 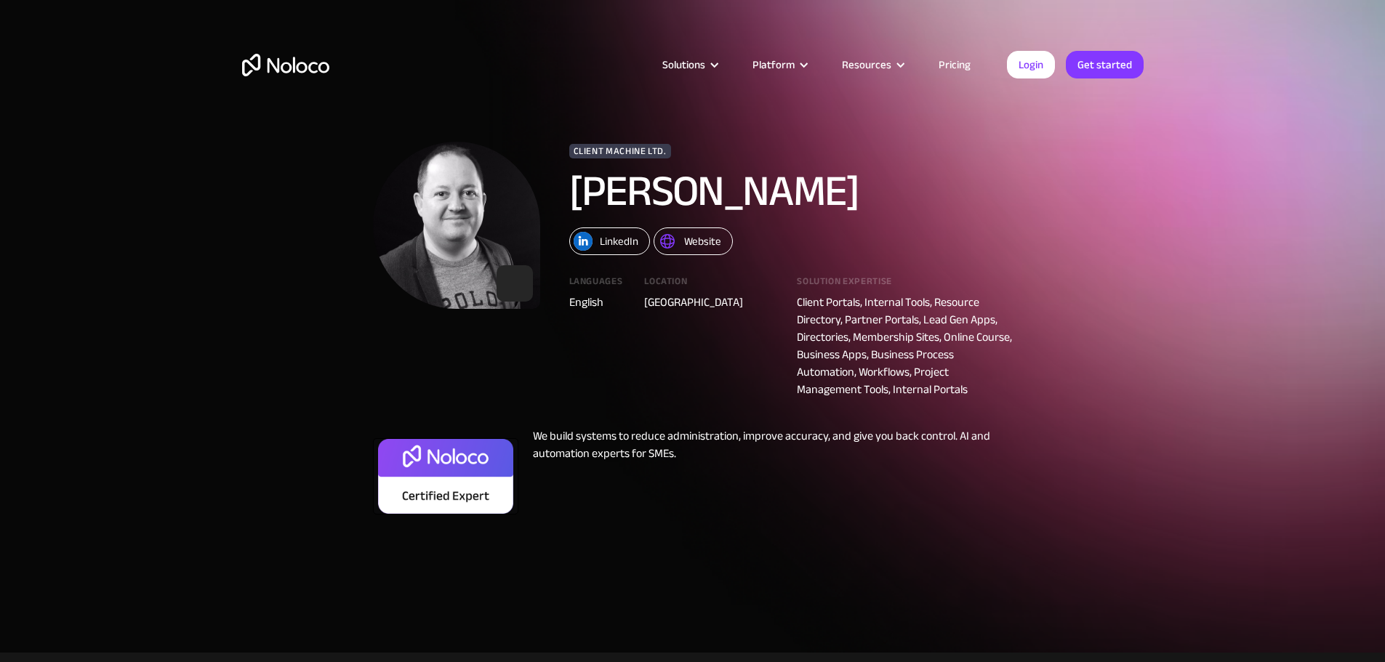 I want to click on div: Client Machine Ltd., so click(x=620, y=151).